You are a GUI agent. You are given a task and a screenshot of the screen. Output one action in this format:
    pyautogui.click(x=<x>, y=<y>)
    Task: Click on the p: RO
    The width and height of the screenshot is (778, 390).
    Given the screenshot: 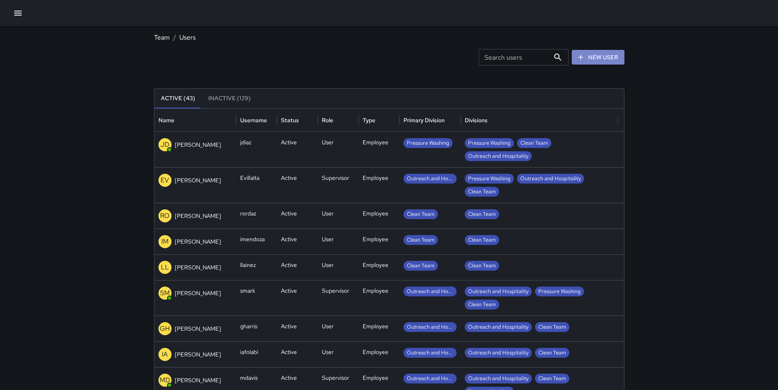 What is the action you would take?
    pyautogui.click(x=165, y=216)
    